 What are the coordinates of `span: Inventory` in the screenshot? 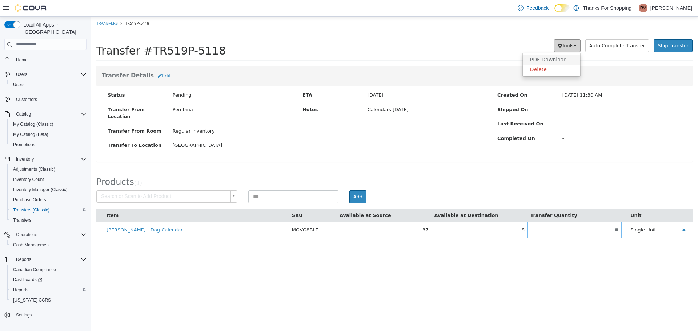 It's located at (50, 159).